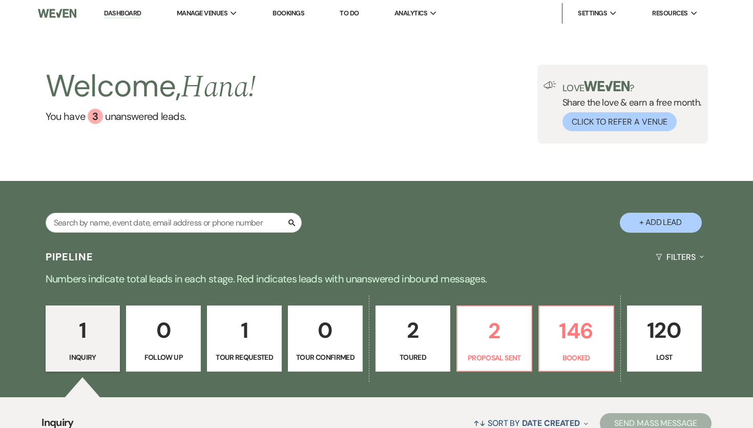  I want to click on p: Follow Up, so click(164, 357).